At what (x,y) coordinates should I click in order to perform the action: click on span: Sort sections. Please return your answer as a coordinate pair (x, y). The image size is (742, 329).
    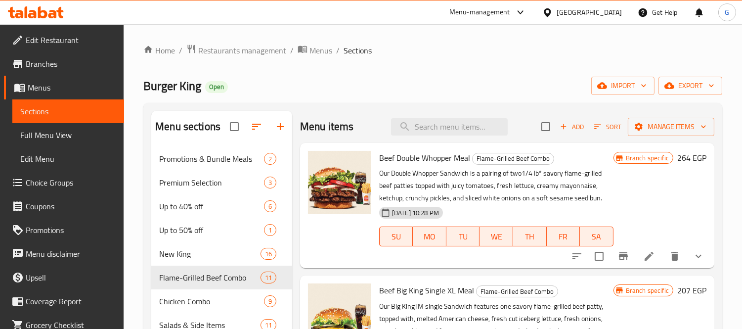
    Looking at the image, I should click on (257, 127).